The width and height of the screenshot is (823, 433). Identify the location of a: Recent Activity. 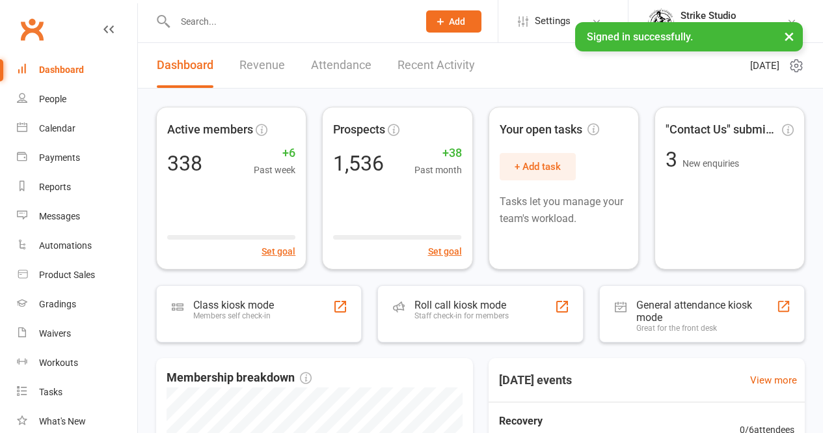
(436, 65).